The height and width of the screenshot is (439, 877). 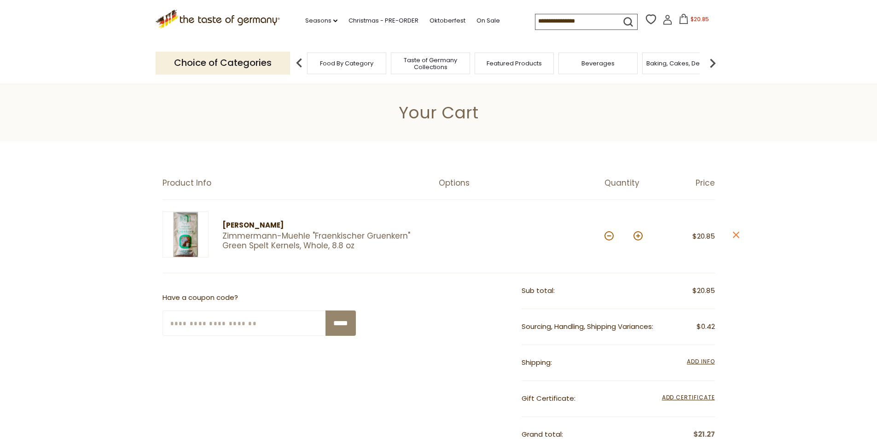 I want to click on a: On Sale, so click(x=488, y=21).